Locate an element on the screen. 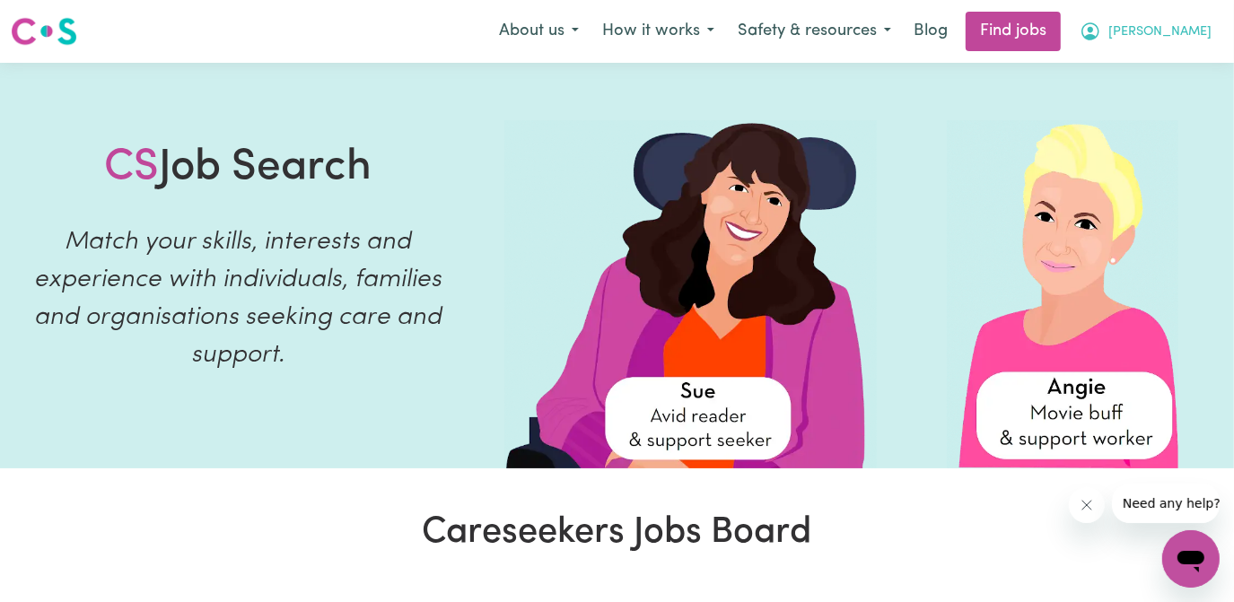  button: About us is located at coordinates (538, 31).